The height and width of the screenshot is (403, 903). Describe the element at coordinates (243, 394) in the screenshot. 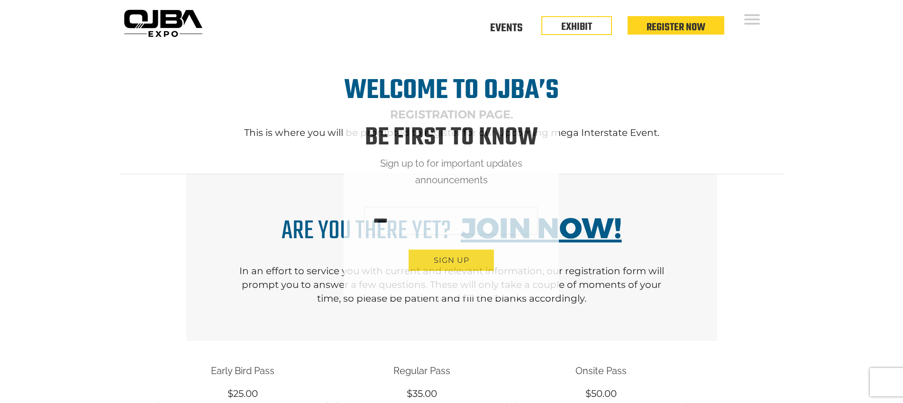

I see `p: $25.00` at that location.